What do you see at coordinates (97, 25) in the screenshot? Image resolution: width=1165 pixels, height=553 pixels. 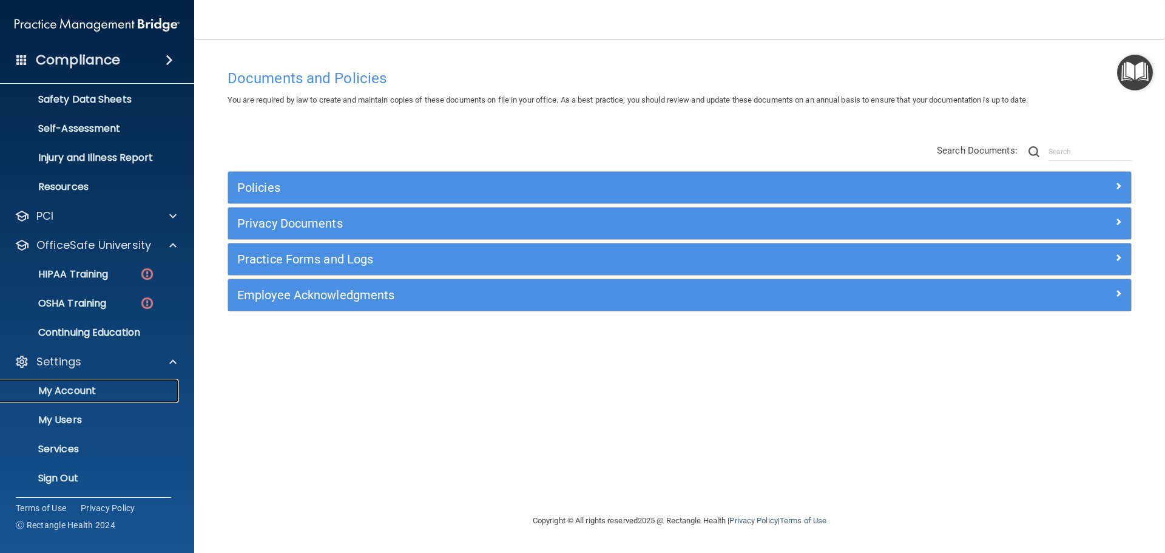 I see `img: PMB logo` at bounding box center [97, 25].